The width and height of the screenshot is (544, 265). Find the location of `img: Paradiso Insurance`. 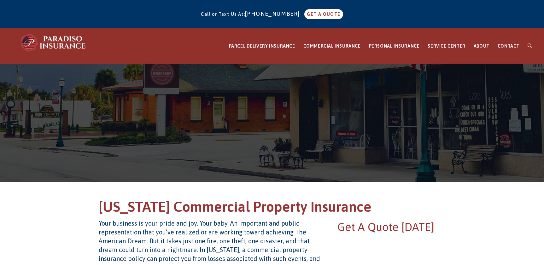

img: Paradiso Insurance is located at coordinates (54, 43).